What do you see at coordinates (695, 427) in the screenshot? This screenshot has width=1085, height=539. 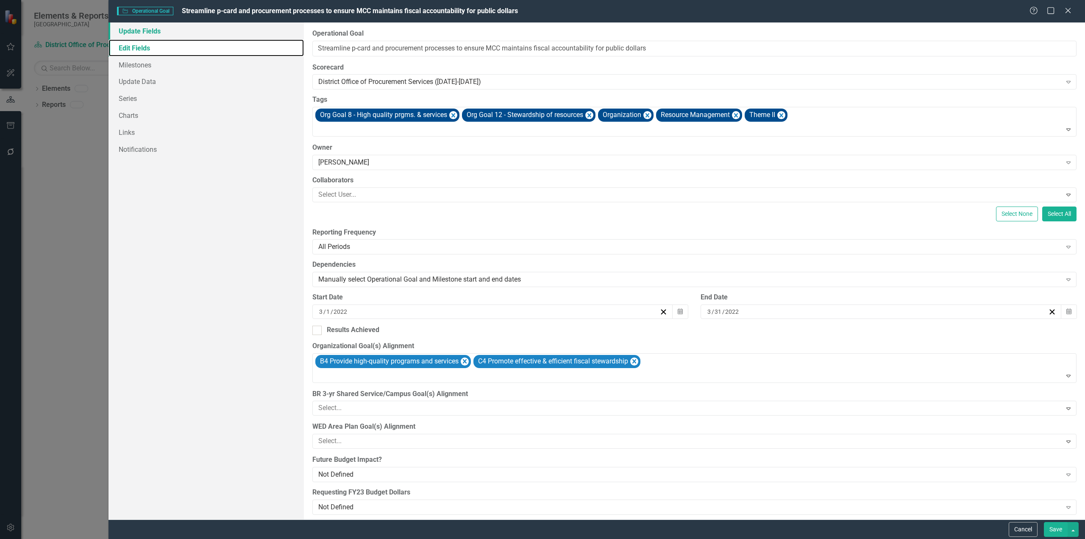 I see `label: WED Area Plan Goal(s) Alignment` at bounding box center [695, 427].